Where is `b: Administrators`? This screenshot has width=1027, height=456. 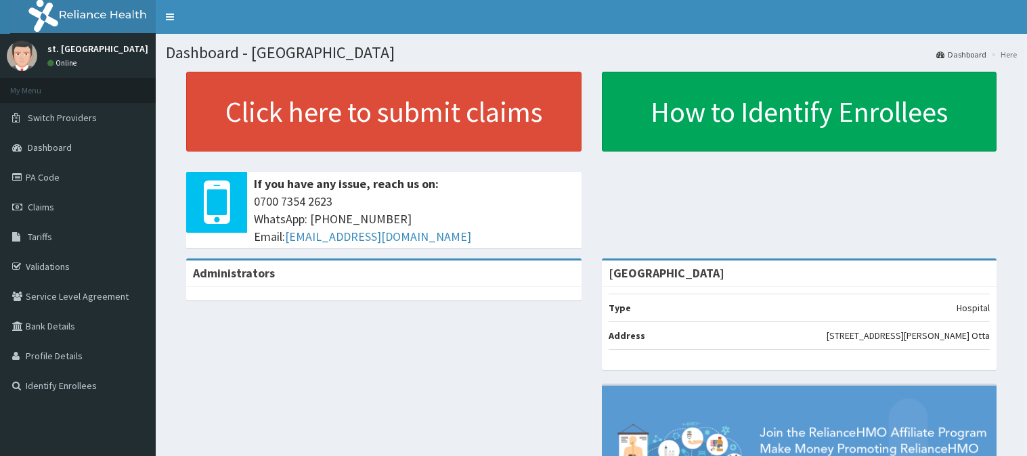
b: Administrators is located at coordinates (234, 273).